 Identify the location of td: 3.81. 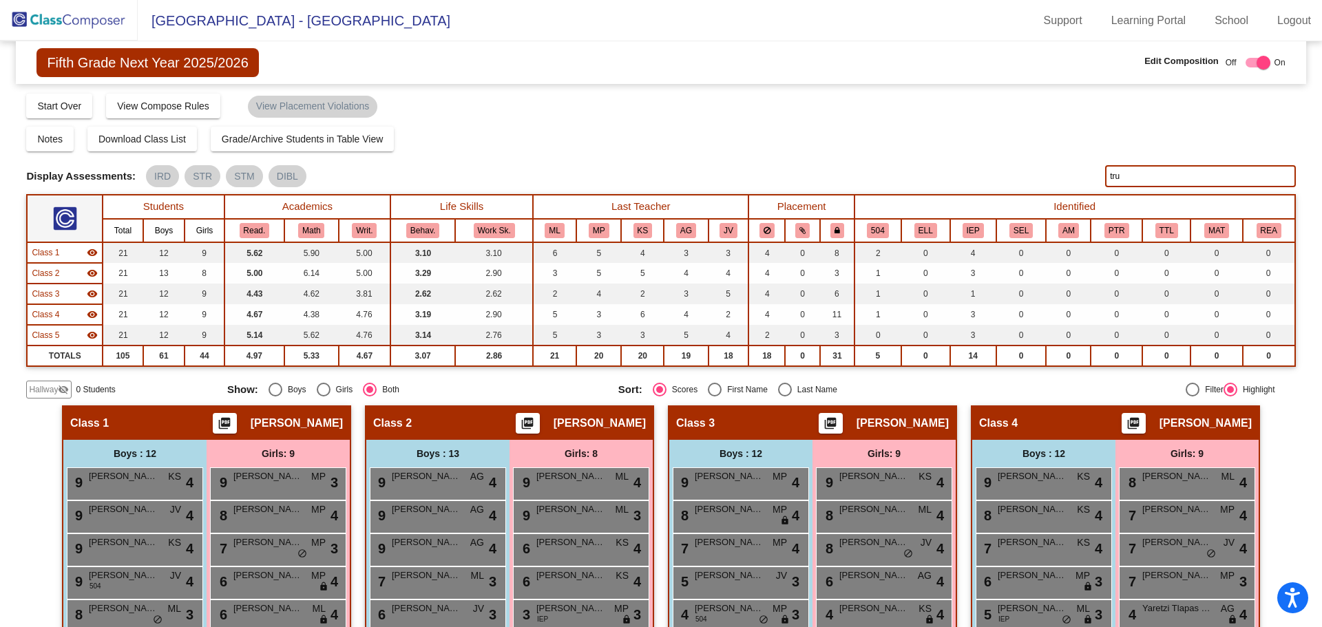
(364, 294).